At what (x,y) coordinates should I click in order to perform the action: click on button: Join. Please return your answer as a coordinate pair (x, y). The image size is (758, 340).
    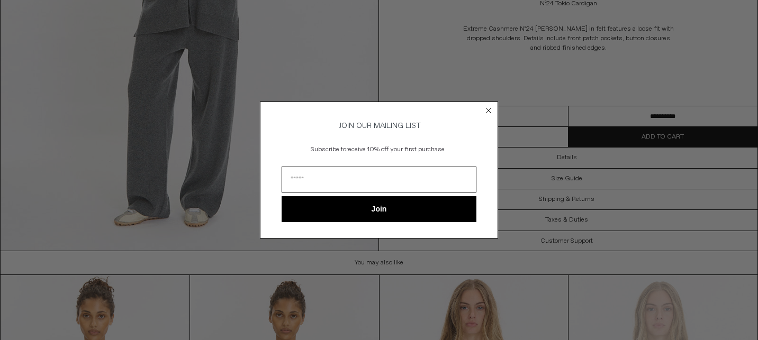
    Looking at the image, I should click on (379, 209).